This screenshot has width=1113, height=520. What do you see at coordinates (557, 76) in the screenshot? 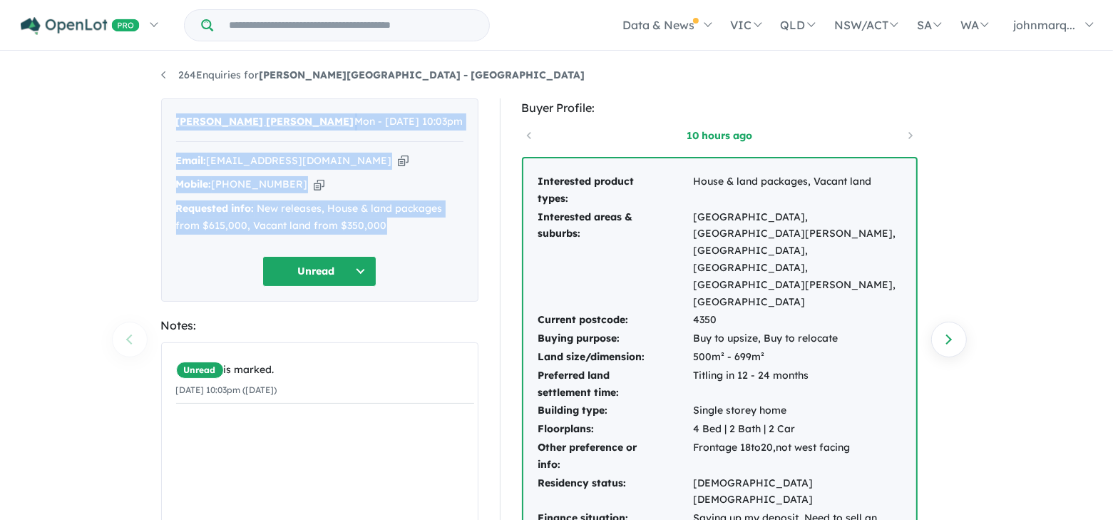
I see `nav: breadcrumb` at bounding box center [557, 76].